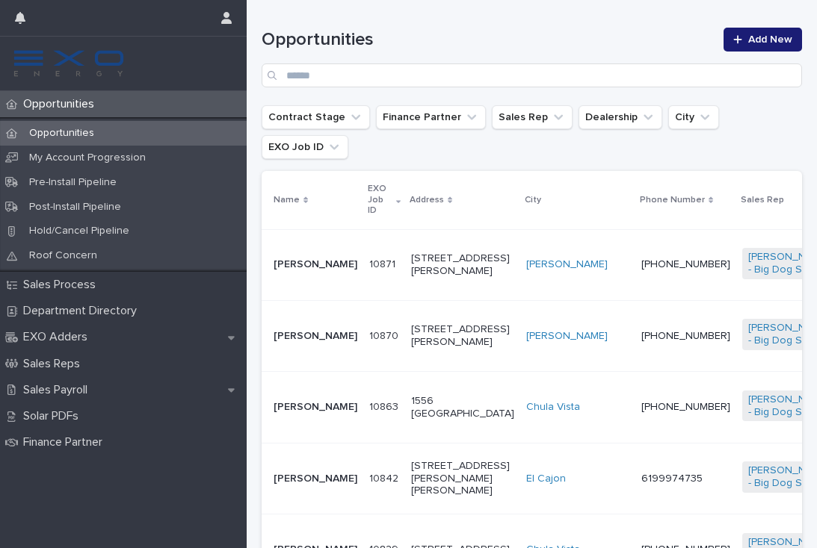  I want to click on p: Phone Number, so click(672, 200).